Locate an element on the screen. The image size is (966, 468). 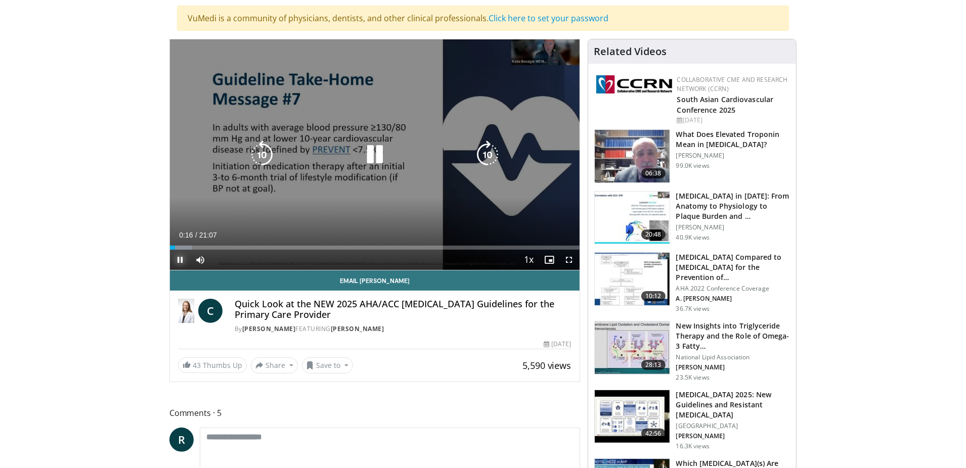
p: 23.5K views is located at coordinates (693, 378).